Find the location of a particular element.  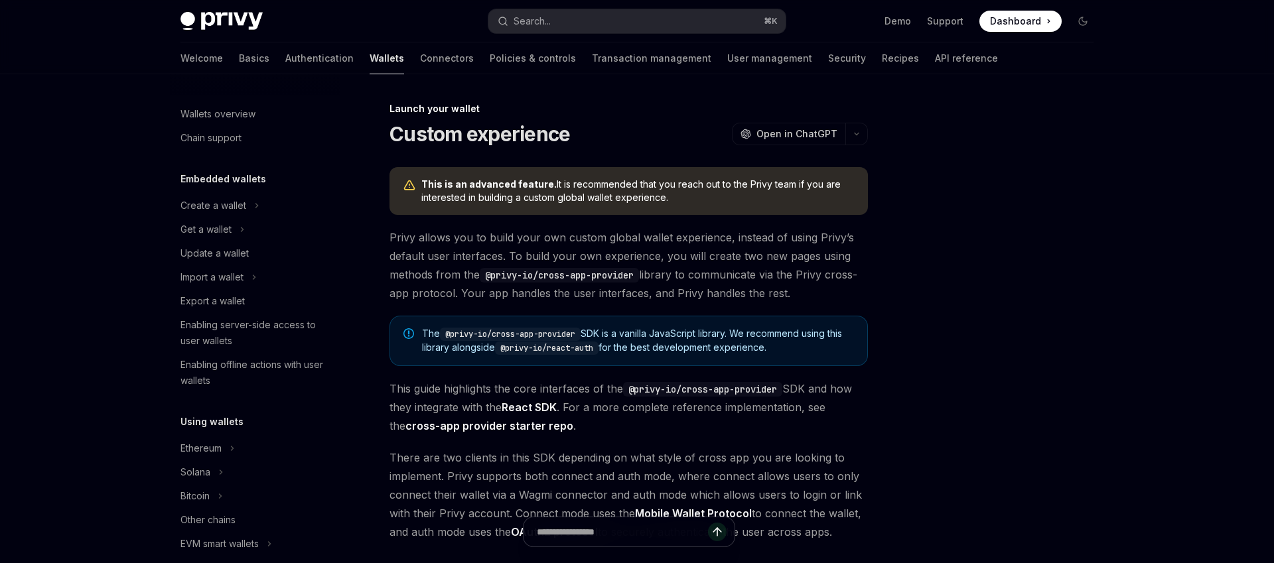

a: Connectors is located at coordinates (447, 58).